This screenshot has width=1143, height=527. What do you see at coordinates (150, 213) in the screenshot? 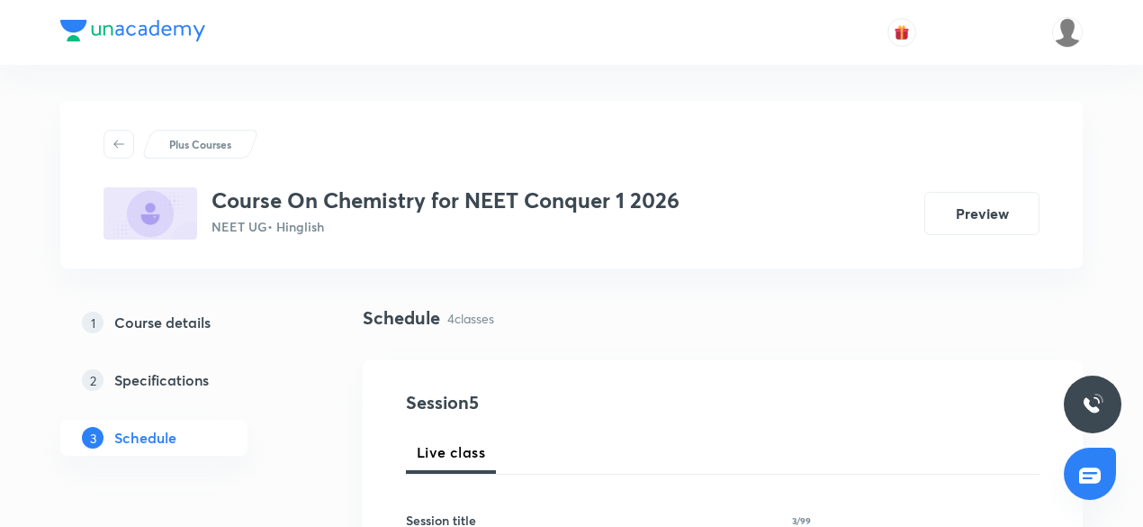
I see `img: 4772199E-3768-4374-9EED-D8D109B3FBB9_plus.png` at bounding box center [150, 213].